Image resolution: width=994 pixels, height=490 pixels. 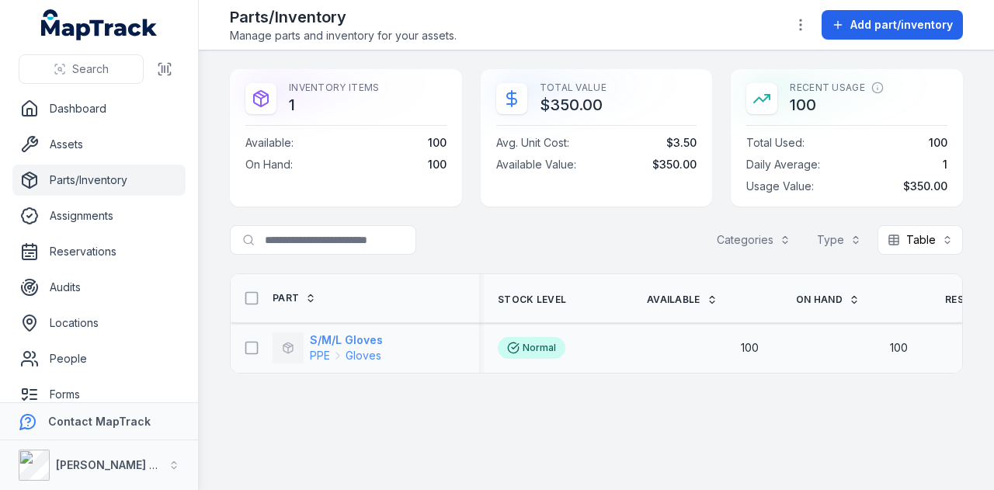 I want to click on h2: Parts/Inventory, so click(x=343, y=17).